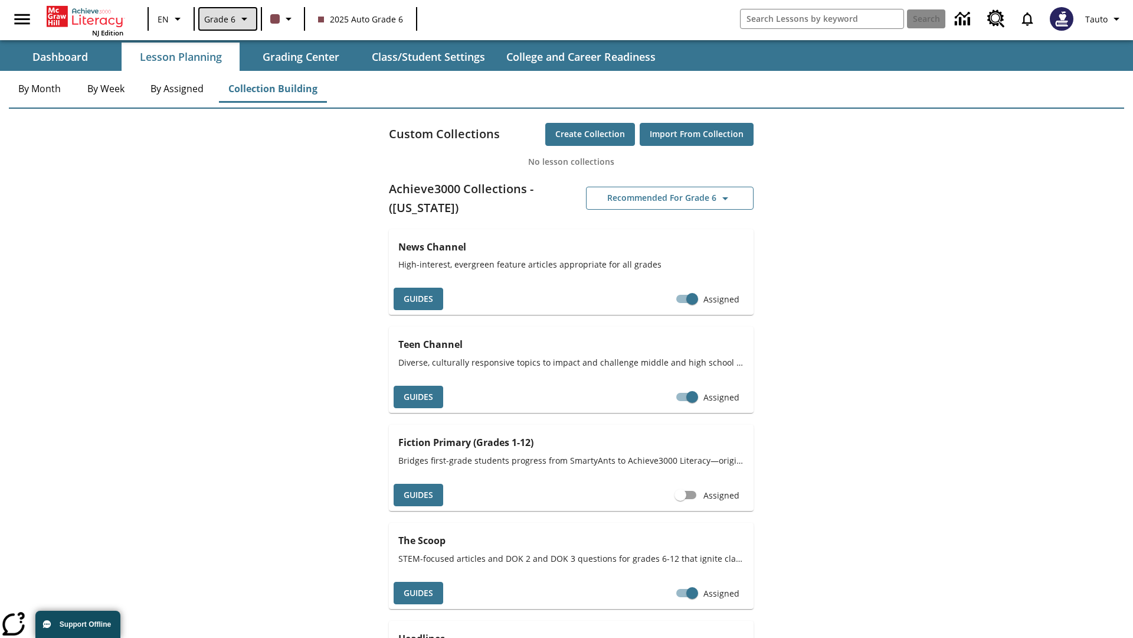 This screenshot has width=1133, height=638. Describe the element at coordinates (1105, 19) in the screenshot. I see `button: Profile/Settings` at that location.